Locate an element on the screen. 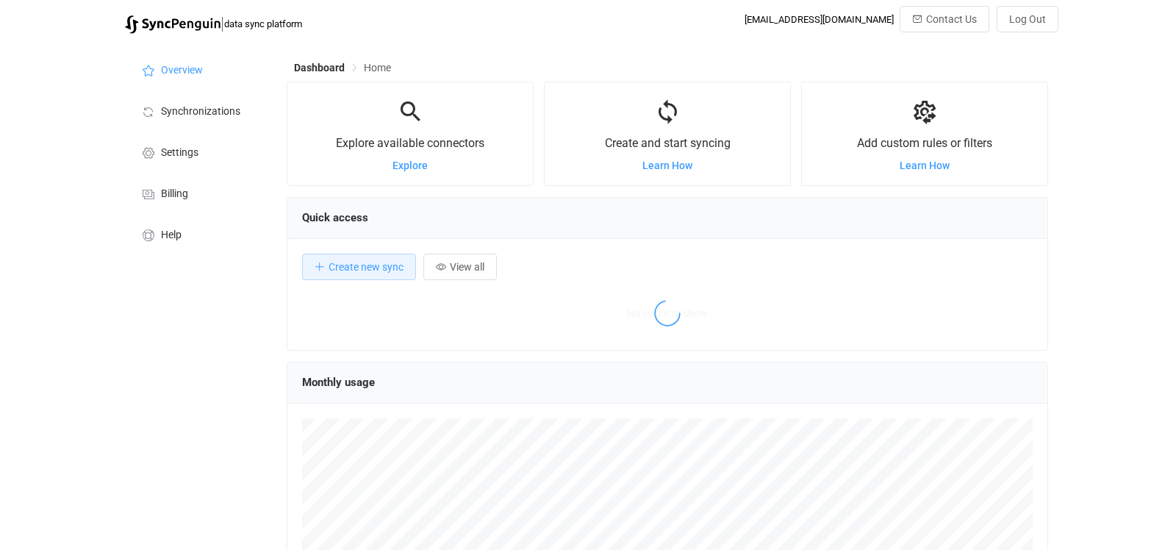 The image size is (1176, 550). a: Explore is located at coordinates (410, 165).